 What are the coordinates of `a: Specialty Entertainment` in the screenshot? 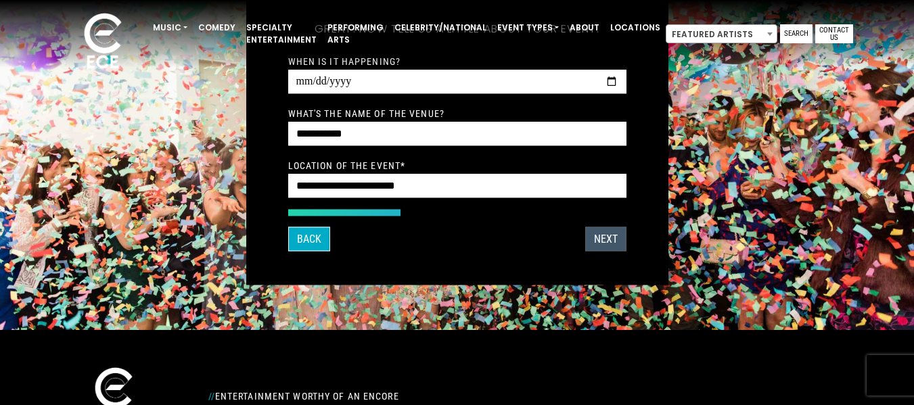 It's located at (282, 34).